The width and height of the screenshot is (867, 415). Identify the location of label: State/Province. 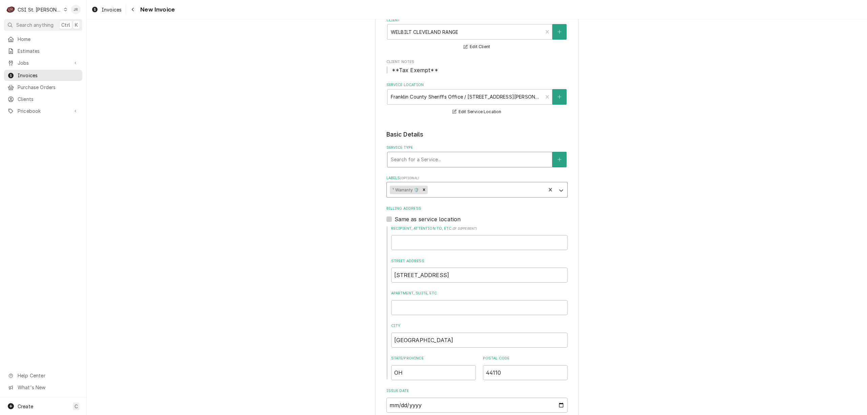
(433, 358).